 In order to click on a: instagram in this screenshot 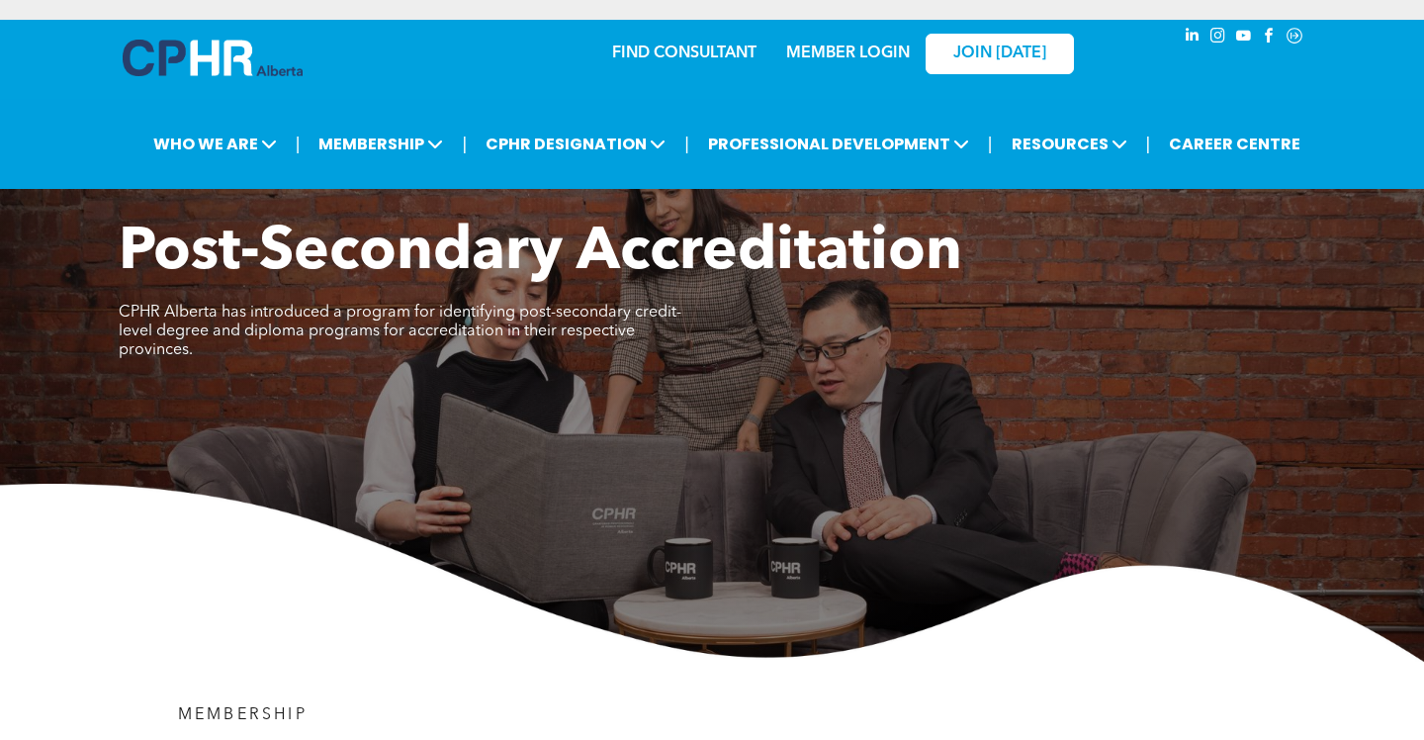, I will do `click(1217, 38)`.